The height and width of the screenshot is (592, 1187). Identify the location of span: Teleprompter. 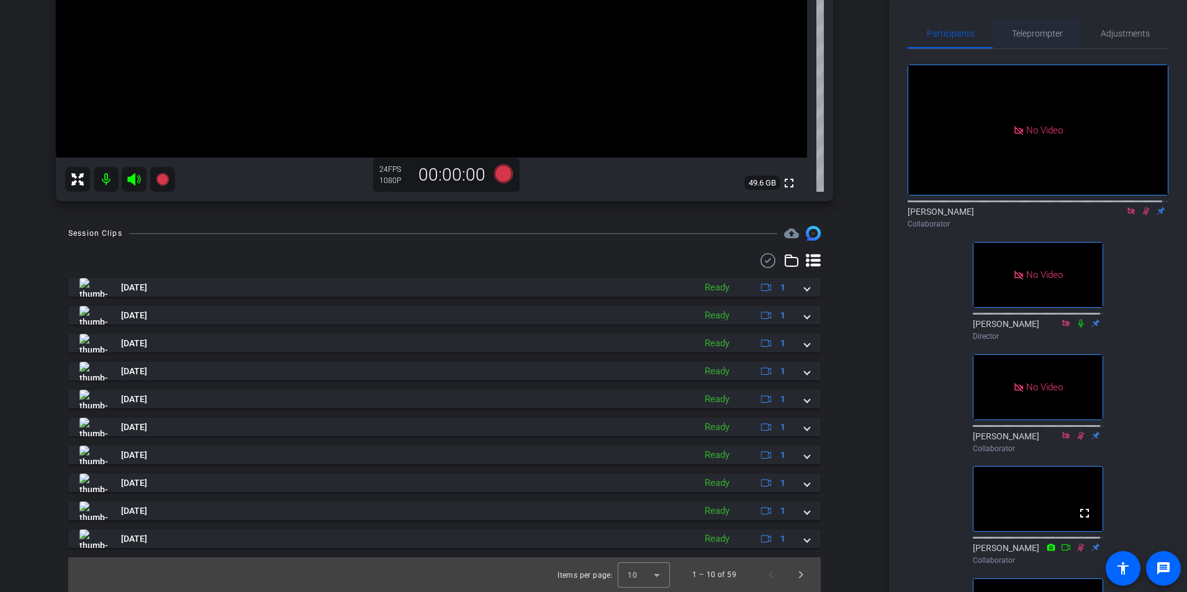
(1038, 34).